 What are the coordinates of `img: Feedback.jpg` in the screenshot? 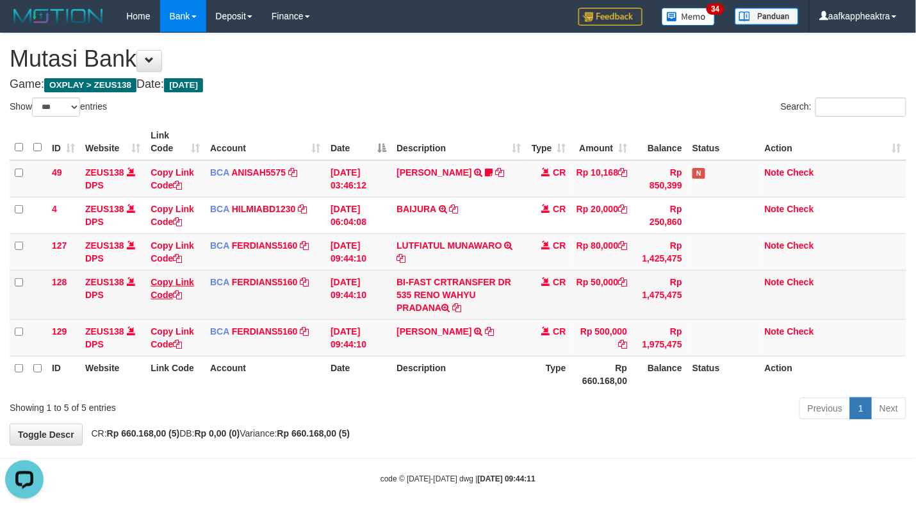 It's located at (610, 17).